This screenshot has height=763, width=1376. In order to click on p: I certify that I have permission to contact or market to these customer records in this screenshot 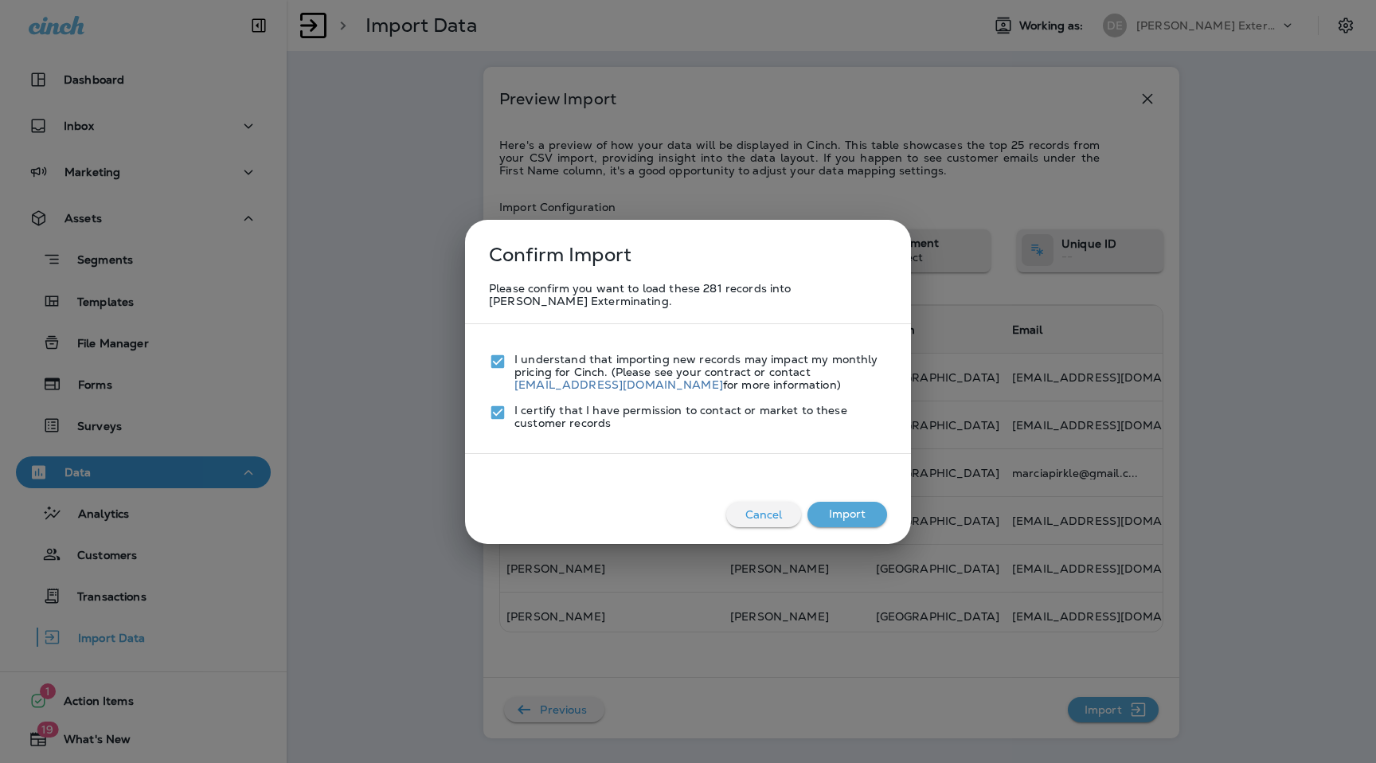, I will do `click(701, 416)`.